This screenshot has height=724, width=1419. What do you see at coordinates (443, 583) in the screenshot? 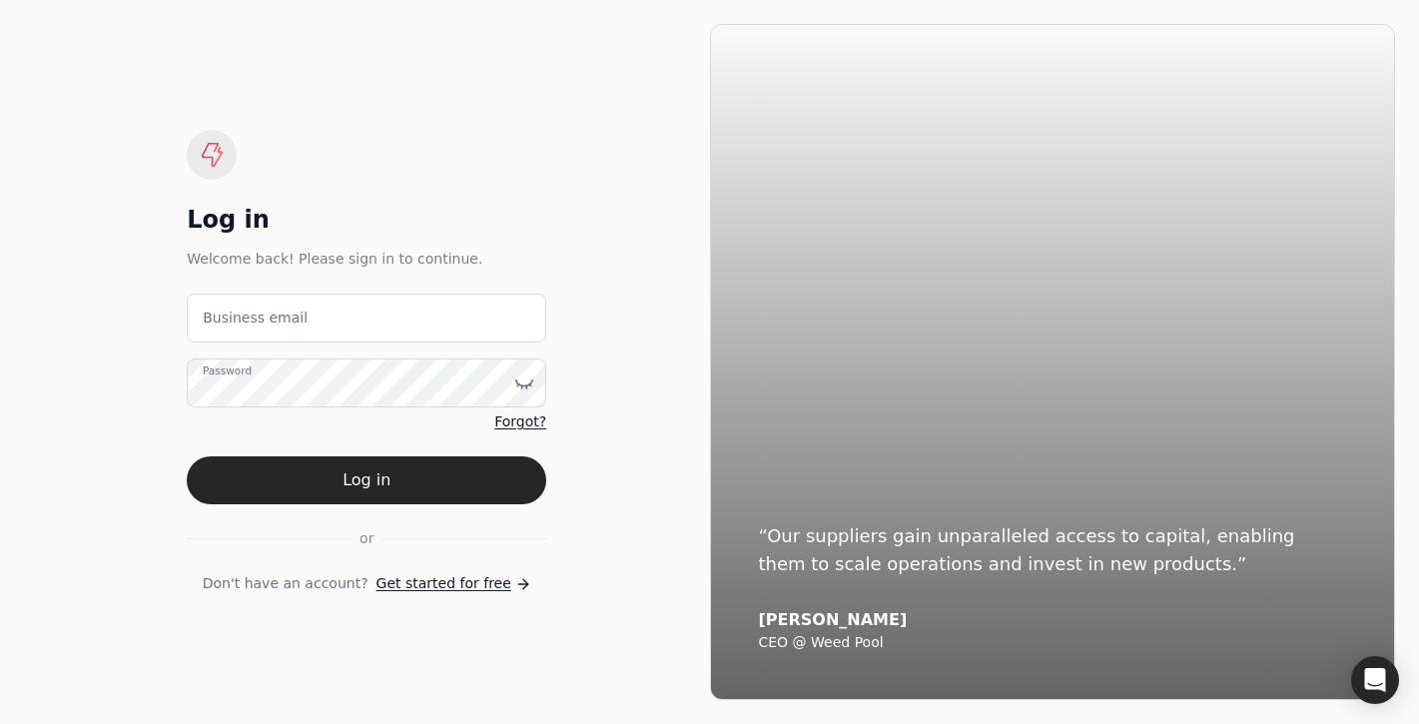
I see `span: Get started for free` at bounding box center [443, 583].